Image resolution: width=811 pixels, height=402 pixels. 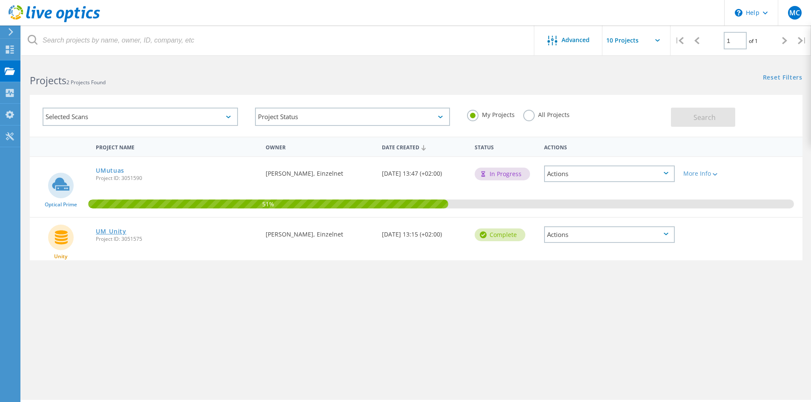 What do you see at coordinates (703, 117) in the screenshot?
I see `button: Search` at bounding box center [703, 117].